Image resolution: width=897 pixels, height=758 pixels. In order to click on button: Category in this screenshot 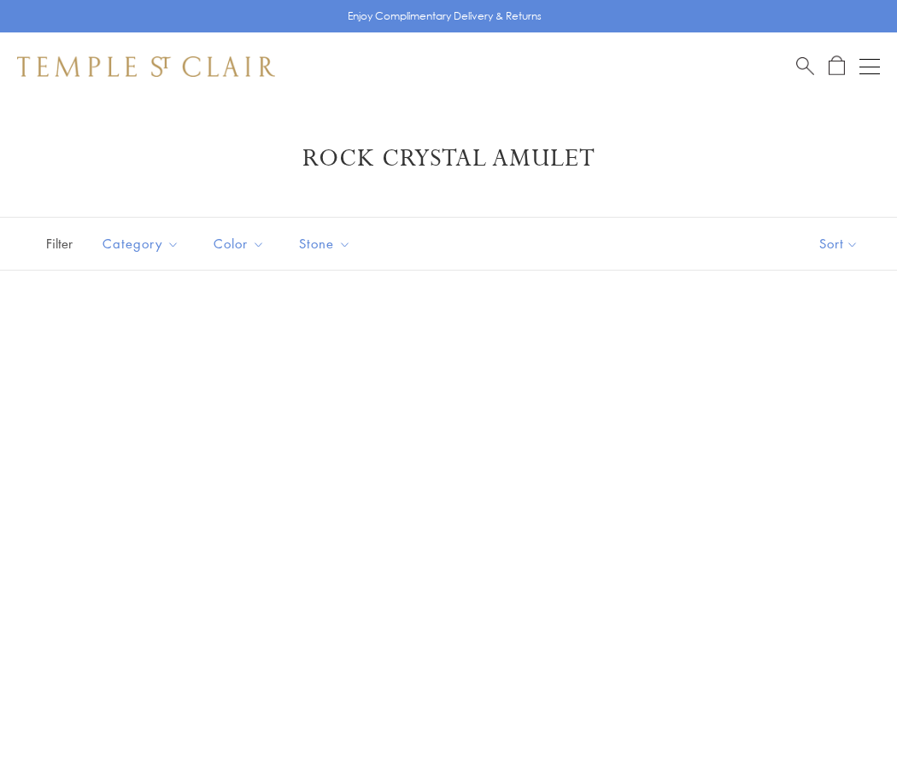, I will do `click(141, 243)`.